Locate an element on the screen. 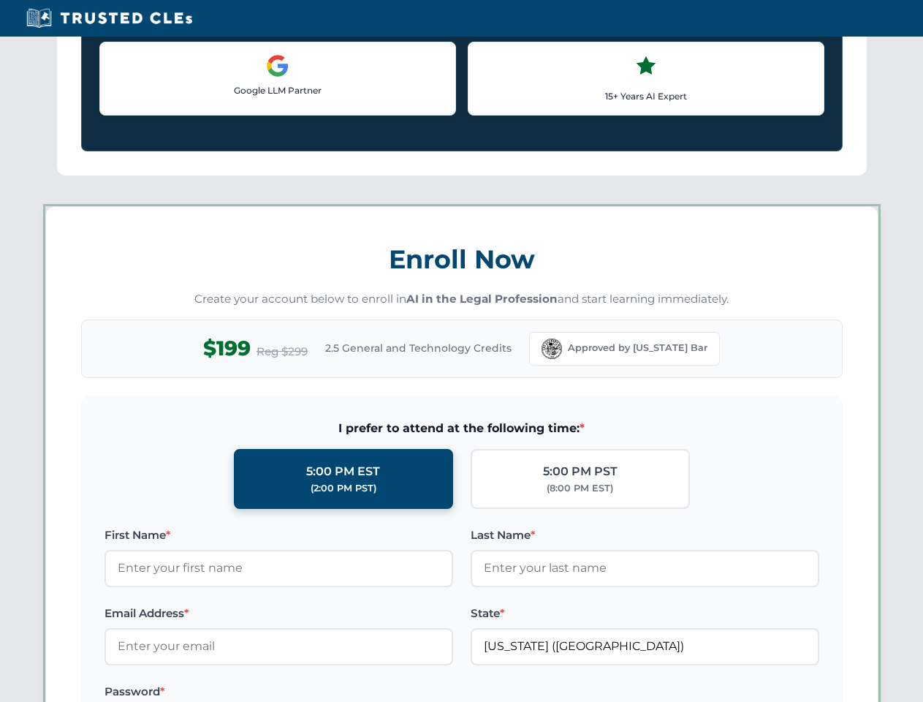  input: Enter your last name is located at coordinates (645, 568).